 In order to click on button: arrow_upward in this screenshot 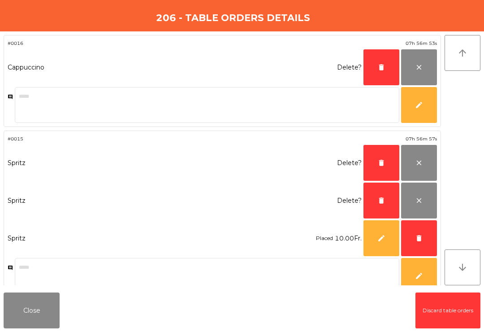, I will do `click(463, 53)`.